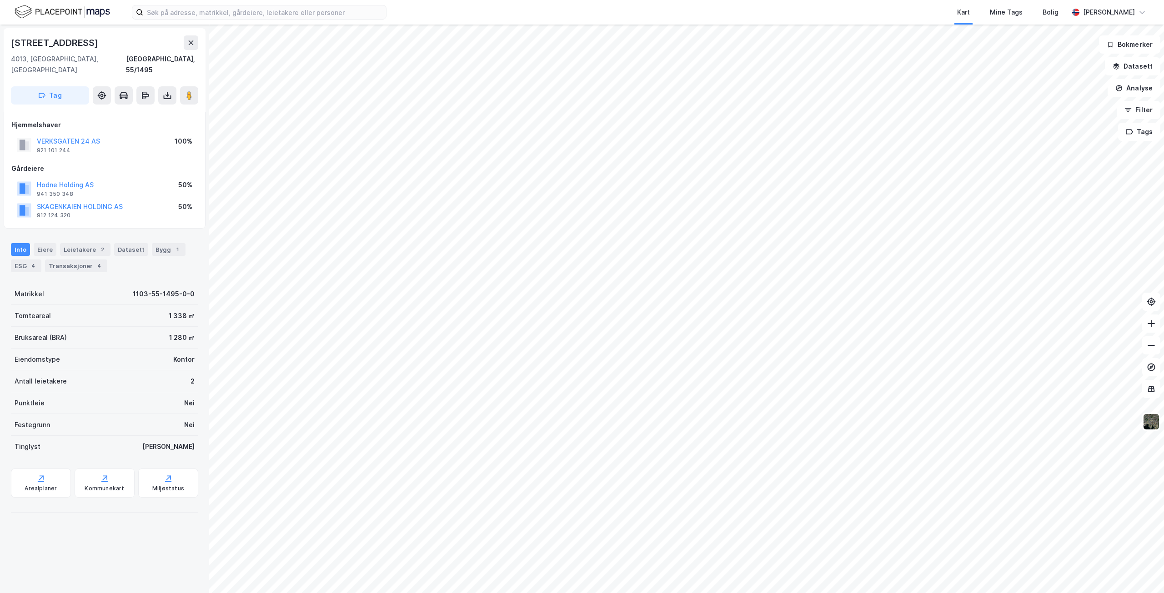 The width and height of the screenshot is (1164, 593). Describe the element at coordinates (45, 250) in the screenshot. I see `div: Eiere` at that location.